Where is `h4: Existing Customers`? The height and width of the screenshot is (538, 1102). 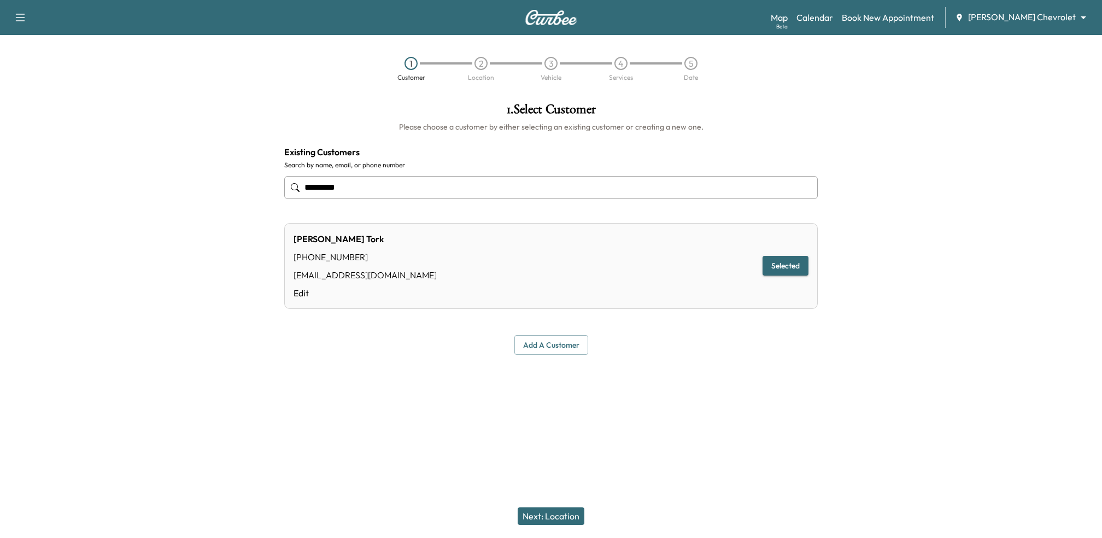 h4: Existing Customers is located at coordinates (551, 152).